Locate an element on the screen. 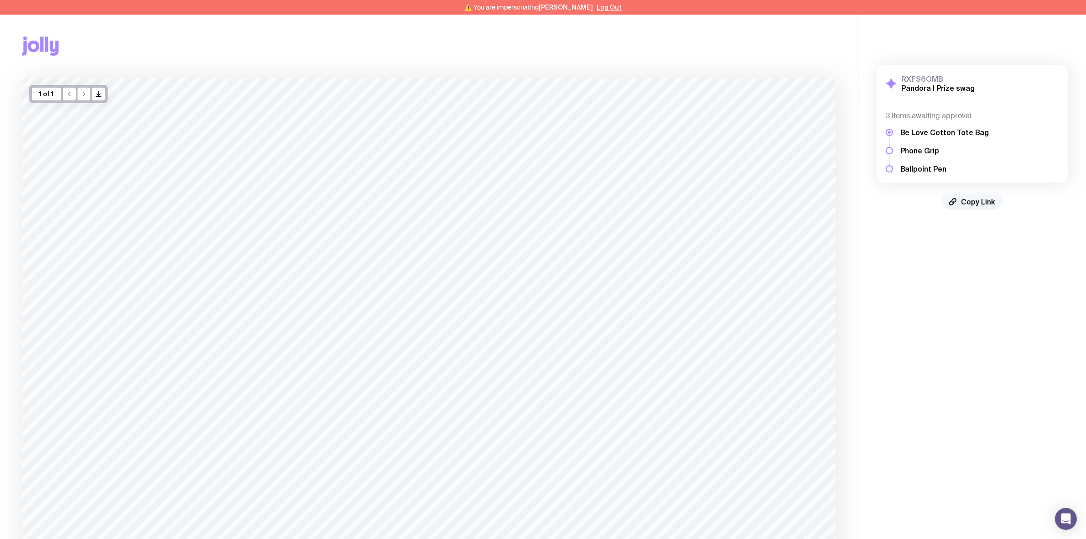 The width and height of the screenshot is (1086, 539). h5: Be Love Cotton Tote Bag is located at coordinates (945, 132).